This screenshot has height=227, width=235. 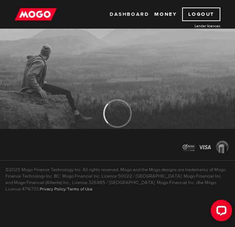 I want to click on a: Dashboard, so click(x=129, y=14).